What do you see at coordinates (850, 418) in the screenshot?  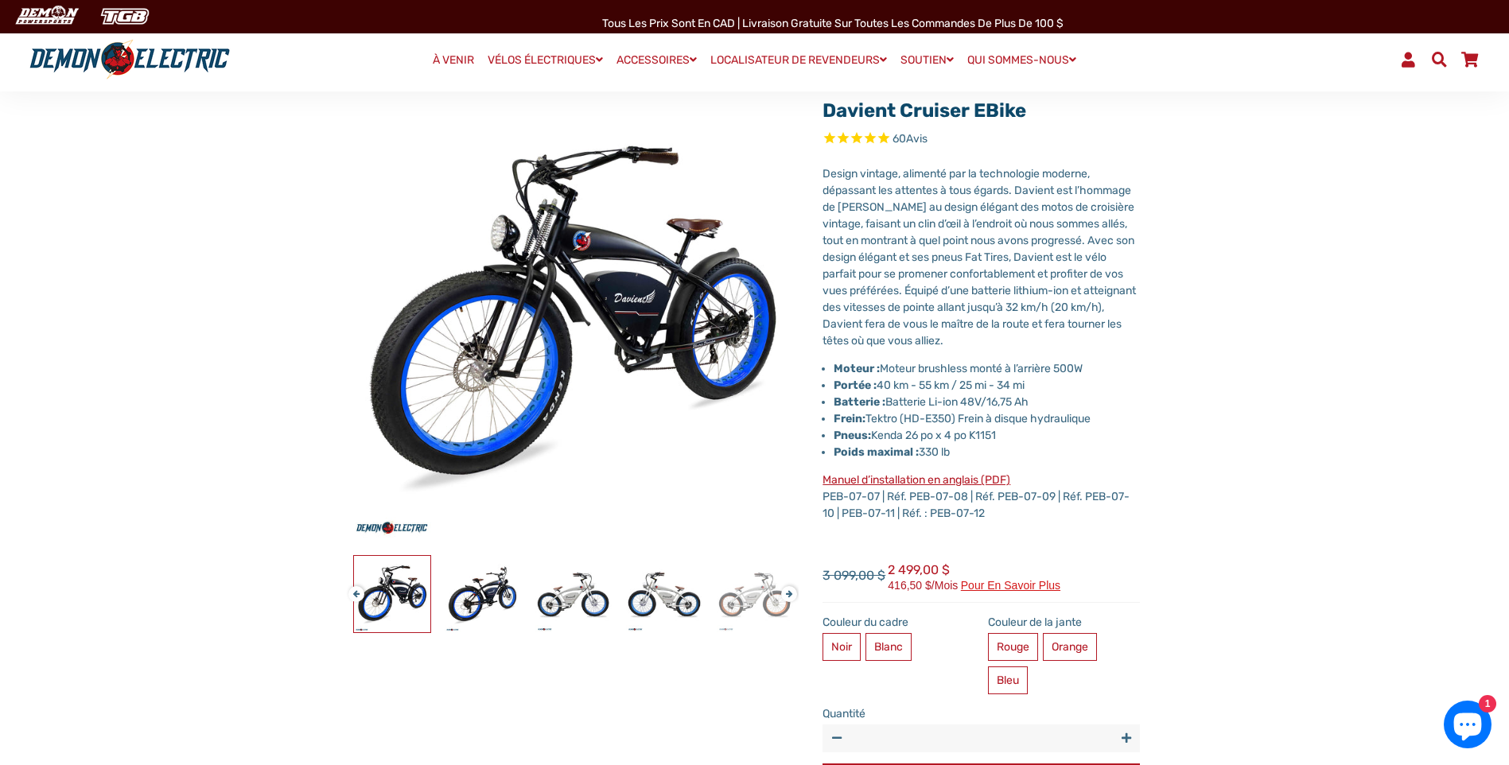 I see `strong: Frein:` at bounding box center [850, 418].